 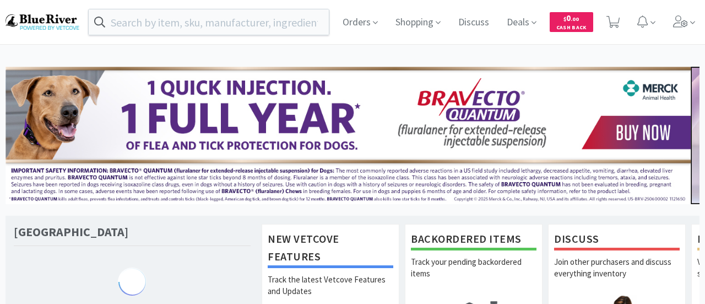 What do you see at coordinates (617, 240) in the screenshot?
I see `h1: Discuss` at bounding box center [617, 240].